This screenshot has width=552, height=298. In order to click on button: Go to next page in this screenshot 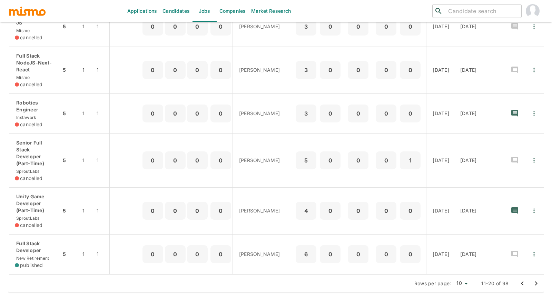, I will do `click(536, 284)`.